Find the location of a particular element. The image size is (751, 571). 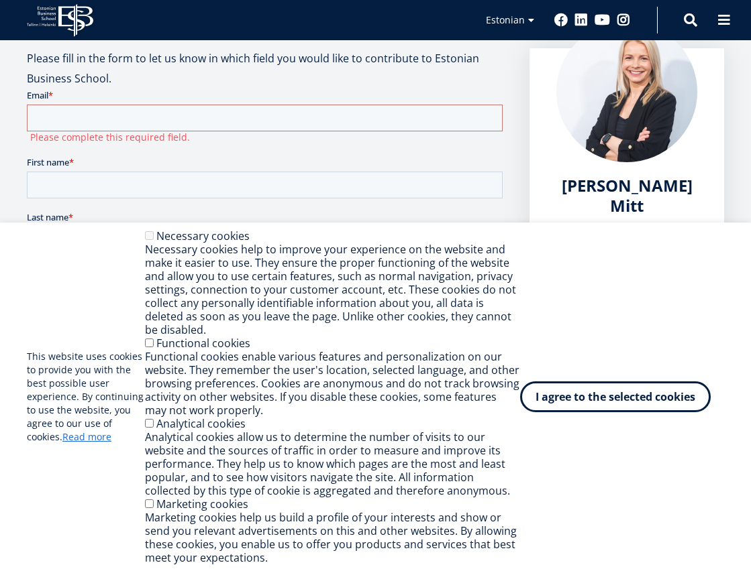

font: I agree to the selected cookies is located at coordinates (615, 397).